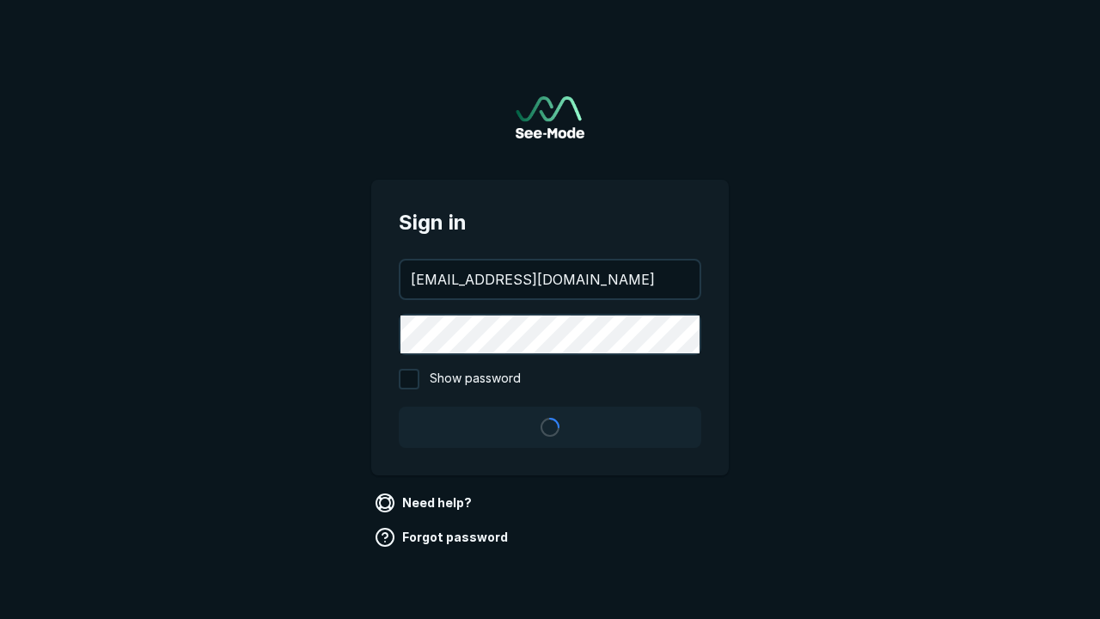 This screenshot has height=619, width=1100. What do you see at coordinates (550, 117) in the screenshot?
I see `a: Go to sign in` at bounding box center [550, 117].